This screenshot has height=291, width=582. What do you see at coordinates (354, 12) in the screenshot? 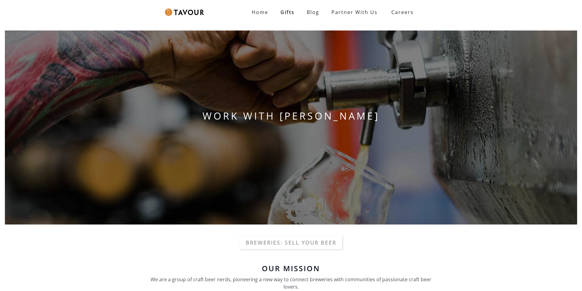
I see `a: Partner With Us` at bounding box center [354, 12].